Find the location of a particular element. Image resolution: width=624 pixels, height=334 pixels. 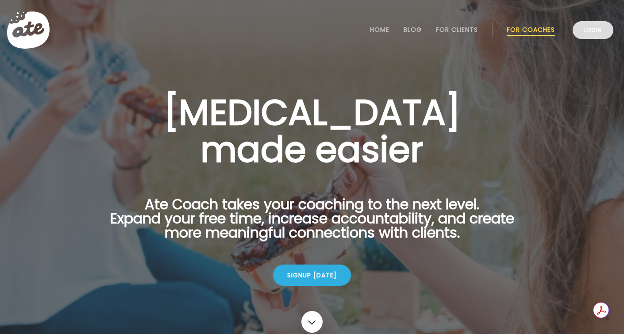

p: Ate Coach takes your coaching to the next level. Expand your free time, increase accountability, ... is located at coordinates (312, 224).